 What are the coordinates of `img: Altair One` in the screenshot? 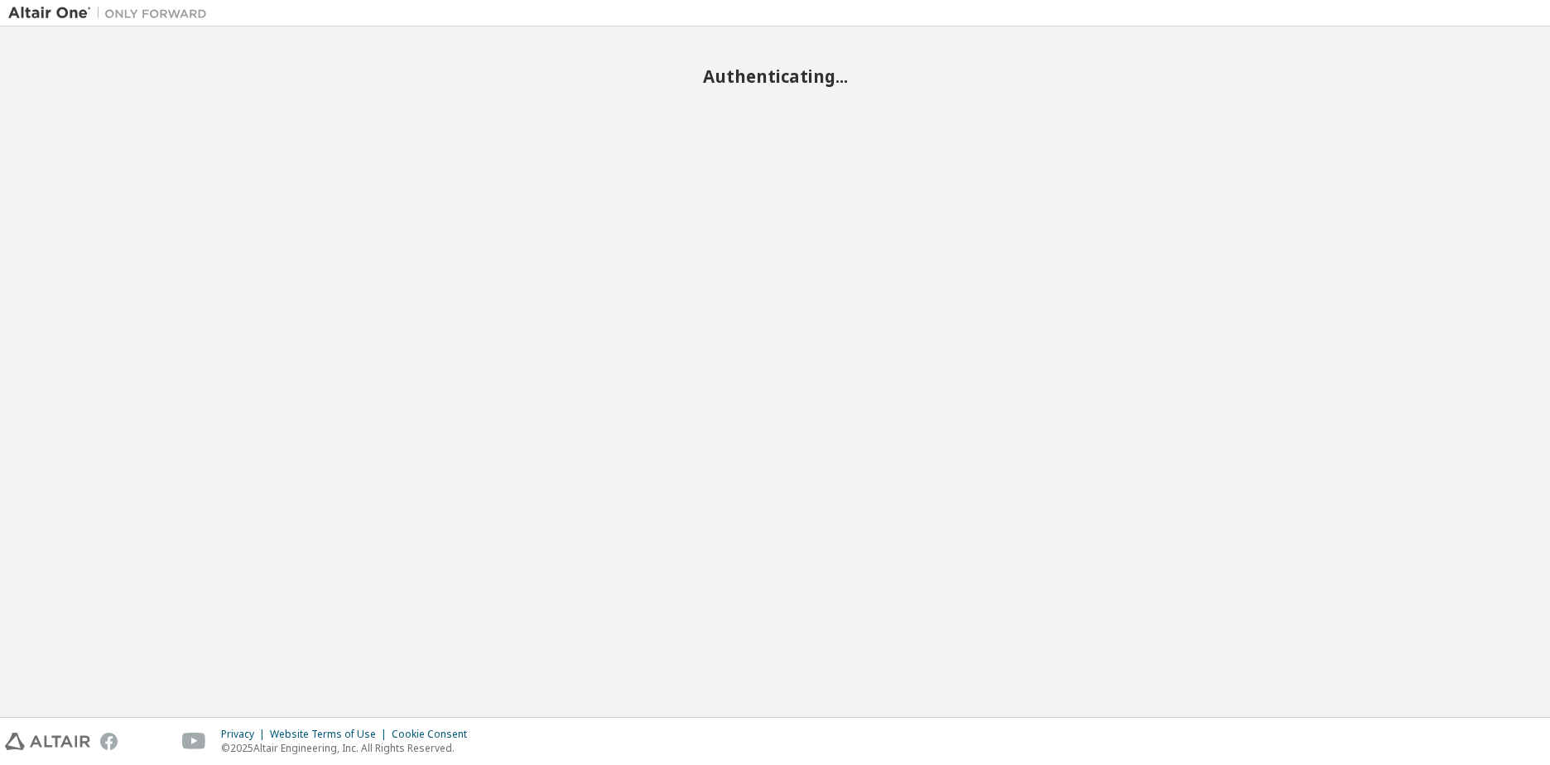 It's located at (112, 13).